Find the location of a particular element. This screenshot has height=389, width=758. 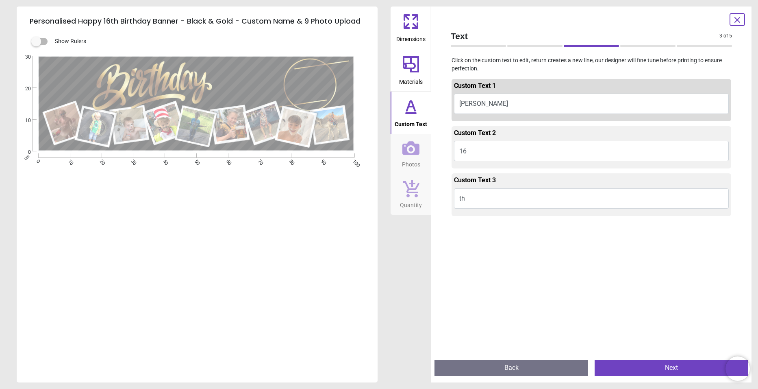

span: Custom Text 3 is located at coordinates (475, 180).